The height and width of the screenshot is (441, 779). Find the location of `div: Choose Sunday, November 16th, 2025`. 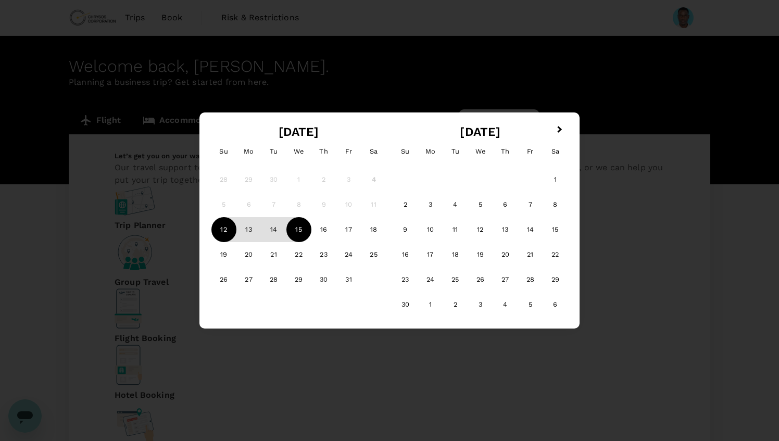

div: Choose Sunday, November 16th, 2025 is located at coordinates (405, 255).